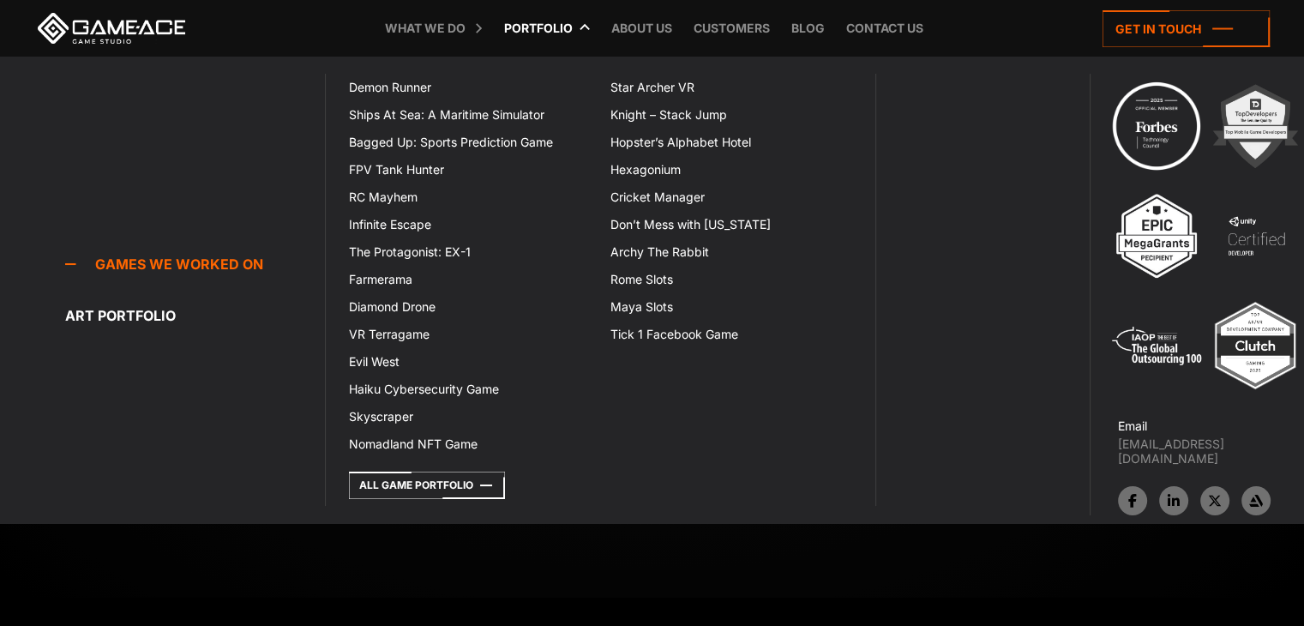  I want to click on strong: Email, so click(1132, 425).